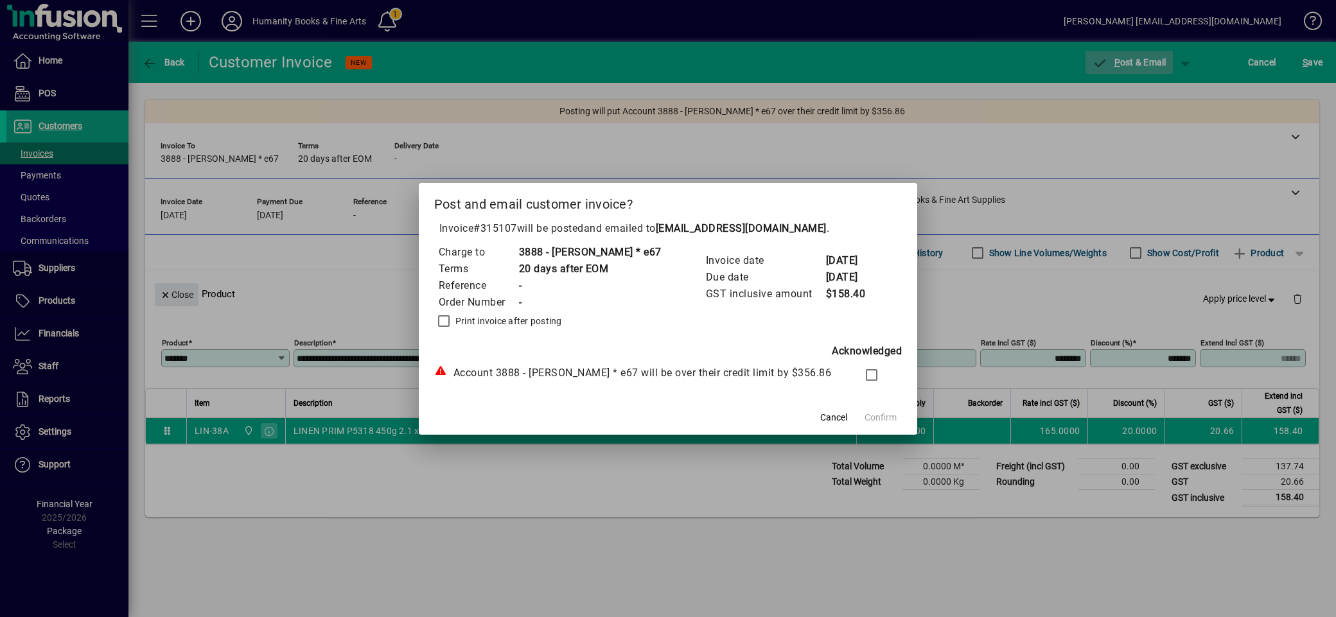 The image size is (1336, 617). What do you see at coordinates (705, 228) in the screenshot?
I see `span: and emailed to` at bounding box center [705, 228].